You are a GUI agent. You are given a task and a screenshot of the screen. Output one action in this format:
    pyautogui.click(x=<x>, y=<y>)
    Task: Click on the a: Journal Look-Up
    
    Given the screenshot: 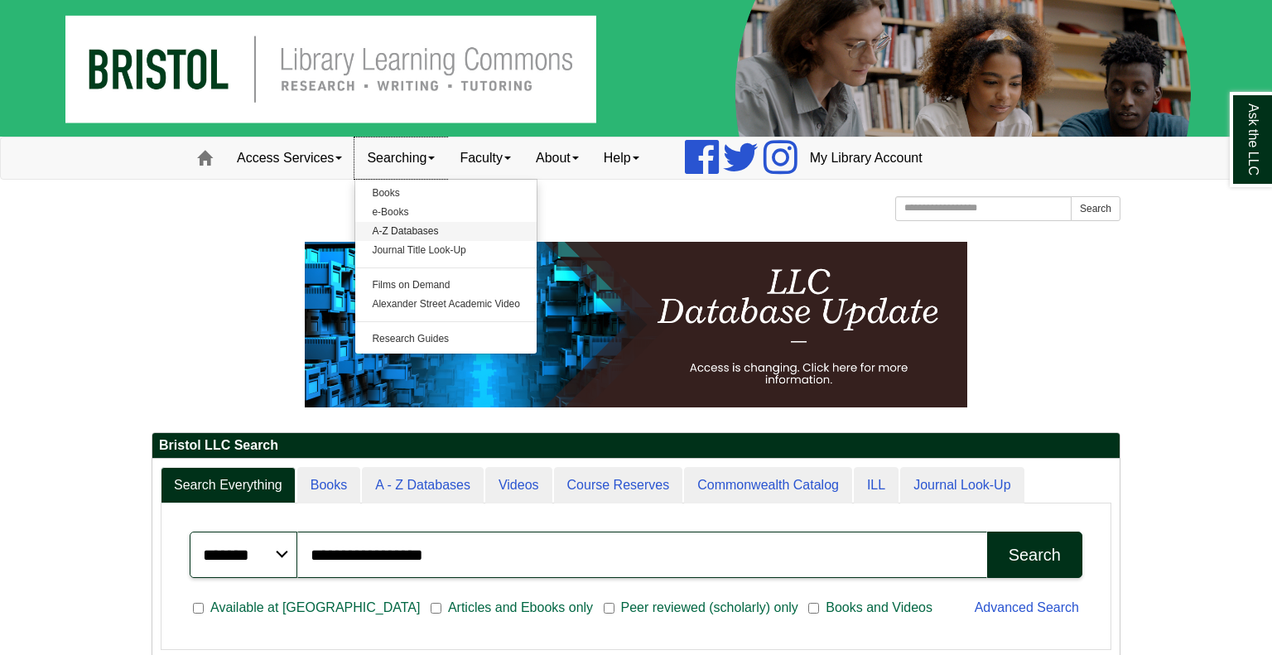 What is the action you would take?
    pyautogui.click(x=961, y=485)
    